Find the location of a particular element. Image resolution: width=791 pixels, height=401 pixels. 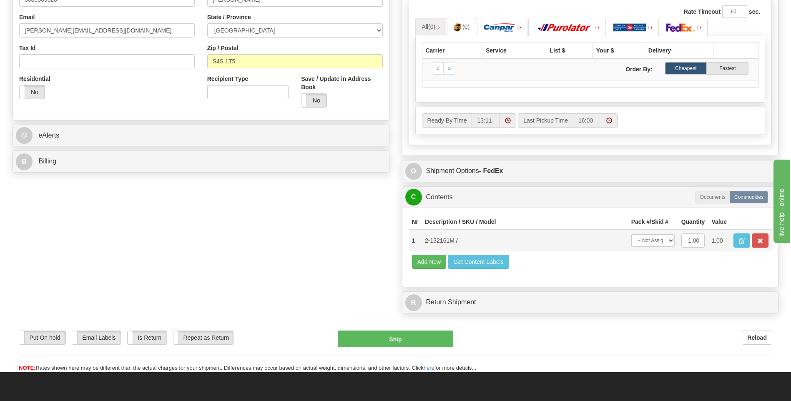

button: Ship is located at coordinates (395, 339).